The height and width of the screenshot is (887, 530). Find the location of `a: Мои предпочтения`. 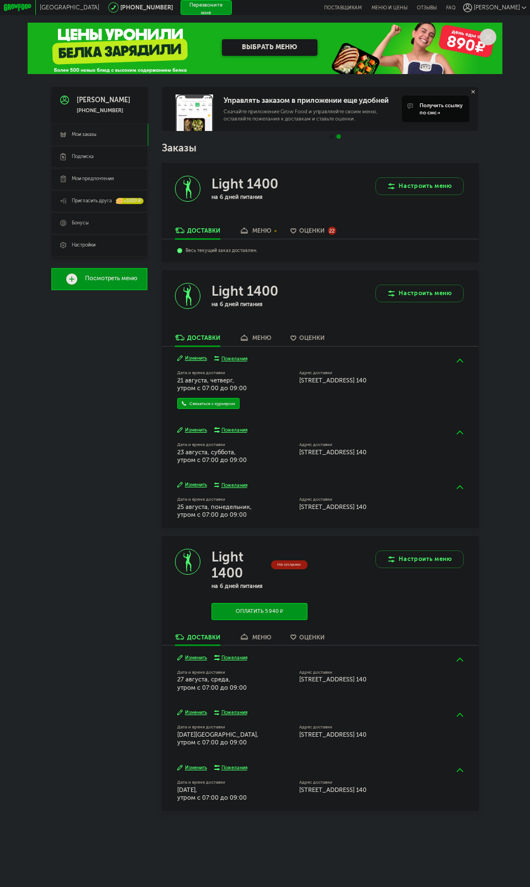

a: Мои предпочтения is located at coordinates (99, 179).